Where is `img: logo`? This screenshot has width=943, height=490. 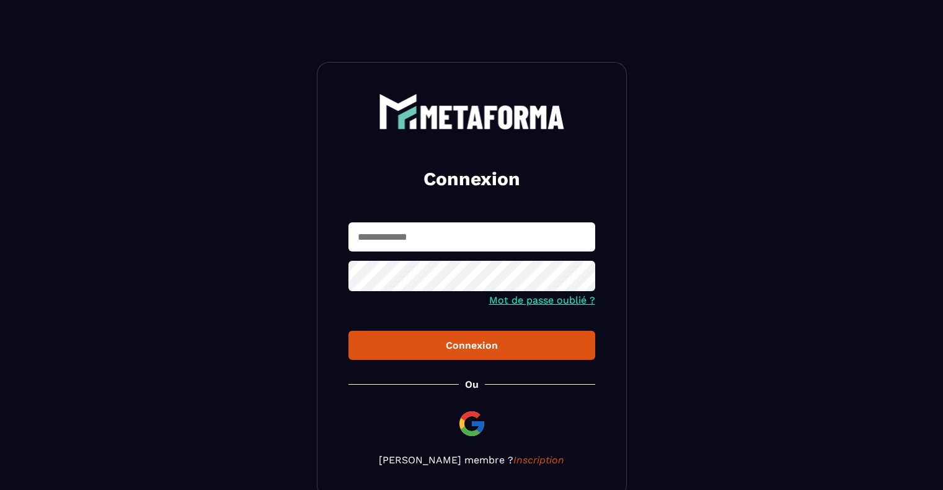 img: logo is located at coordinates (472, 112).